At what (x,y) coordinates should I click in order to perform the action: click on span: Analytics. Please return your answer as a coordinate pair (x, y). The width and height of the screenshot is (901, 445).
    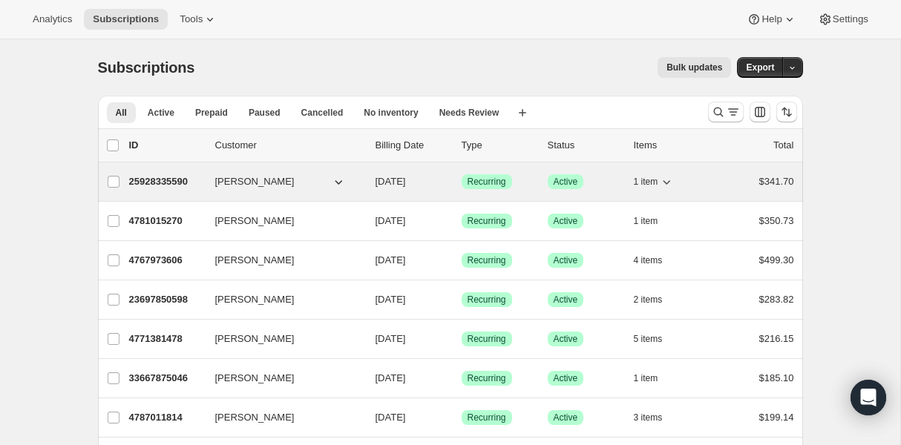
    Looking at the image, I should click on (52, 19).